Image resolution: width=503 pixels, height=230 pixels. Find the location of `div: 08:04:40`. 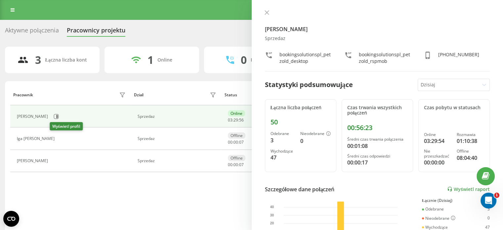

div: 08:04:40 is located at coordinates (470, 158).